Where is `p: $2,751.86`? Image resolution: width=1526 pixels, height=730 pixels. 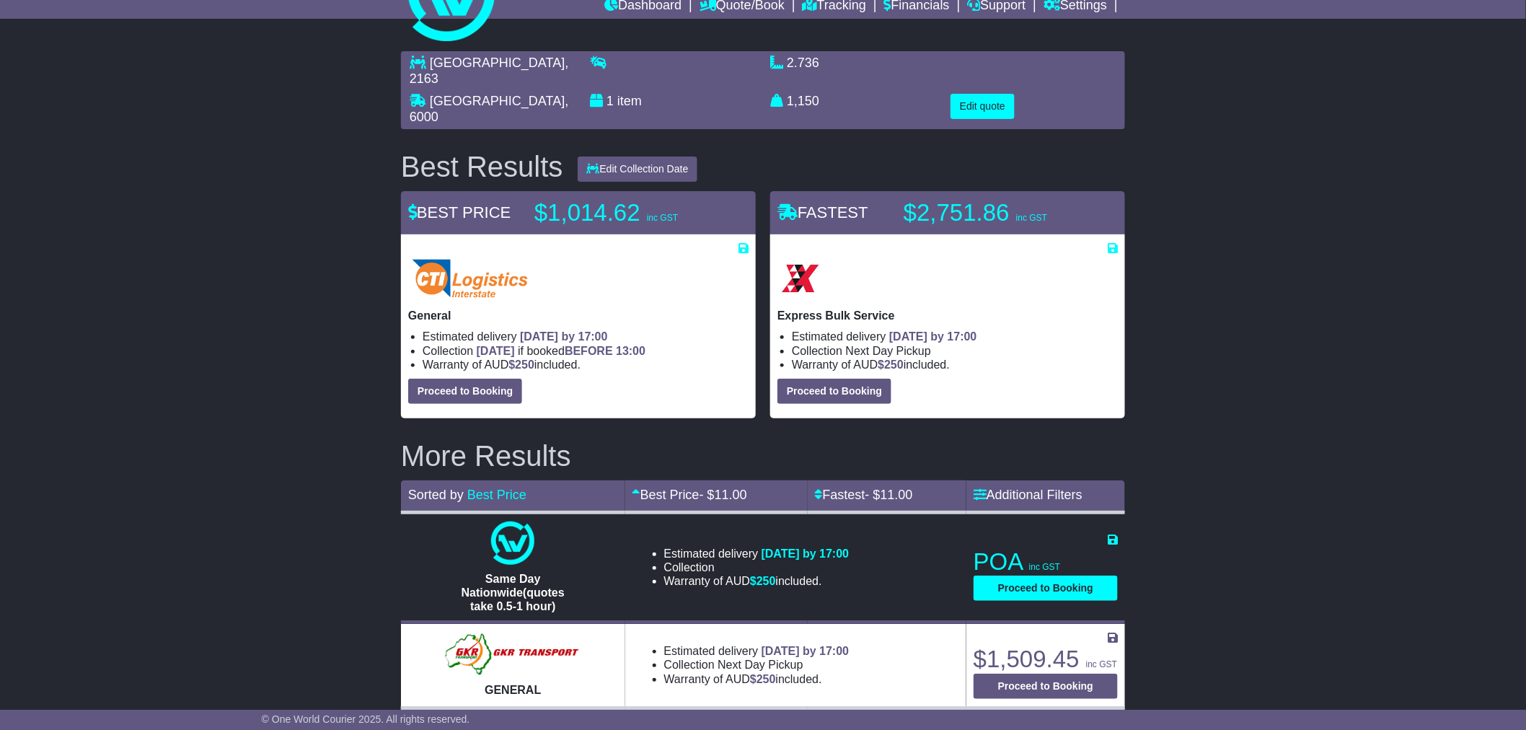
p: $2,751.86 is located at coordinates (994, 213).